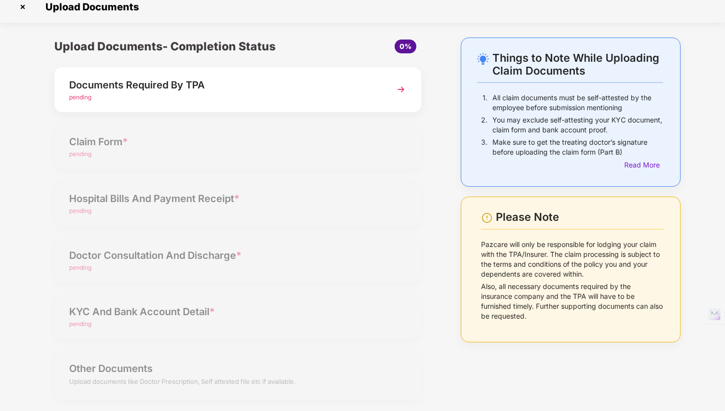  What do you see at coordinates (578, 103) in the screenshot?
I see `p: All claim documents must be self-attested by the employee before submission mentioning` at bounding box center [578, 103].